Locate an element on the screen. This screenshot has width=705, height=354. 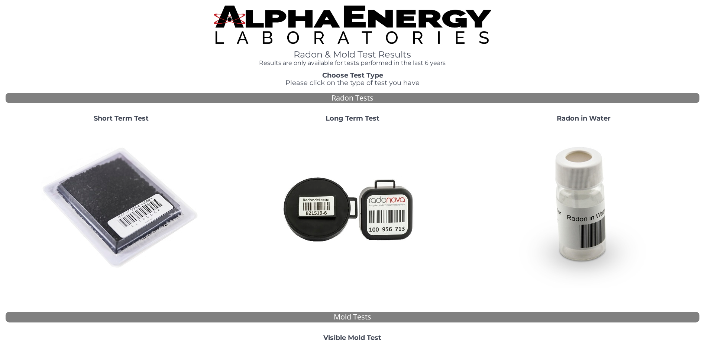
span: Please click on the type of test you have is located at coordinates (352, 83).